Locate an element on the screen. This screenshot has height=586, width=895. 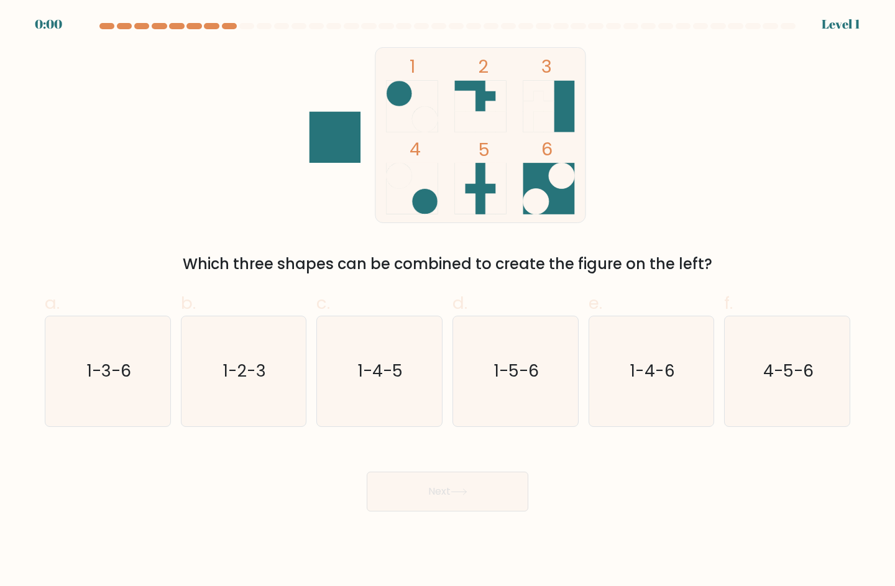
span: d. is located at coordinates (460, 303).